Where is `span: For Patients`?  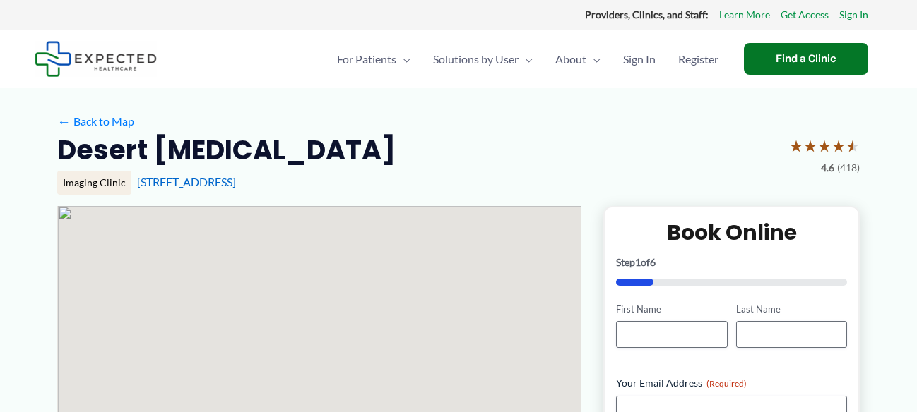 span: For Patients is located at coordinates (366, 59).